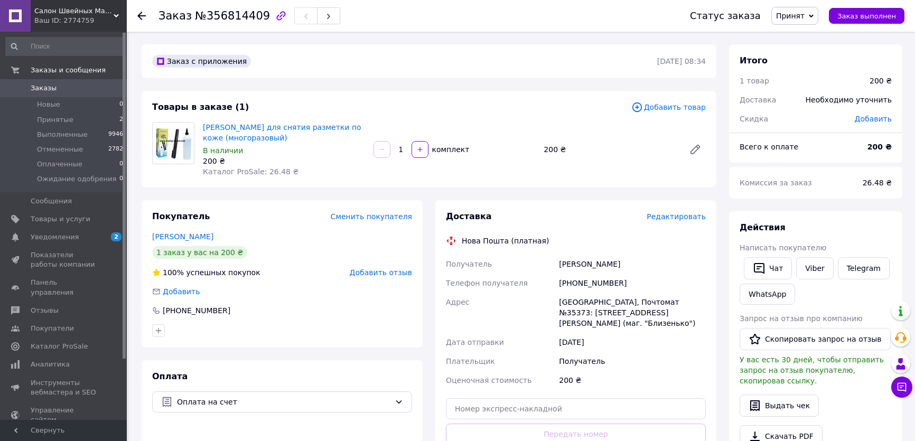  Describe the element at coordinates (769, 147) in the screenshot. I see `span: Всего к оплате` at that location.